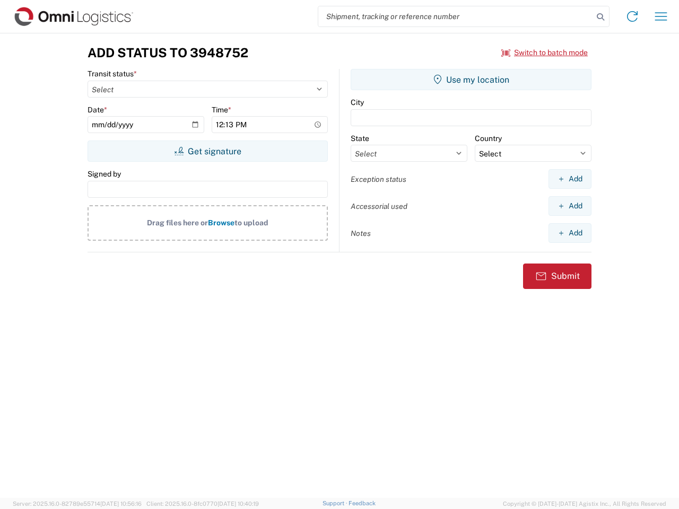 This screenshot has height=509, width=679. I want to click on label: City, so click(357, 102).